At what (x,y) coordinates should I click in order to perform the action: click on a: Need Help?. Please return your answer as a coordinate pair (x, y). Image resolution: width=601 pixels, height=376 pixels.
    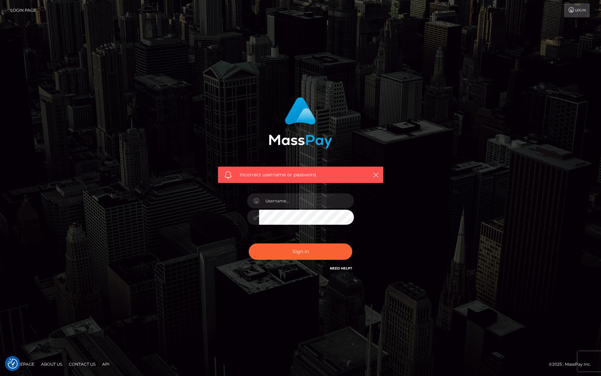
    Looking at the image, I should click on (341, 268).